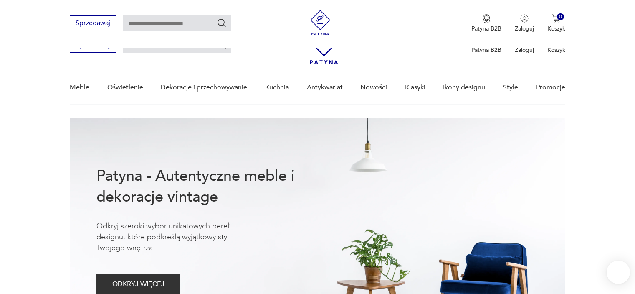 This screenshot has height=294, width=635. What do you see at coordinates (325, 87) in the screenshot?
I see `a: Antykwariat` at bounding box center [325, 87].